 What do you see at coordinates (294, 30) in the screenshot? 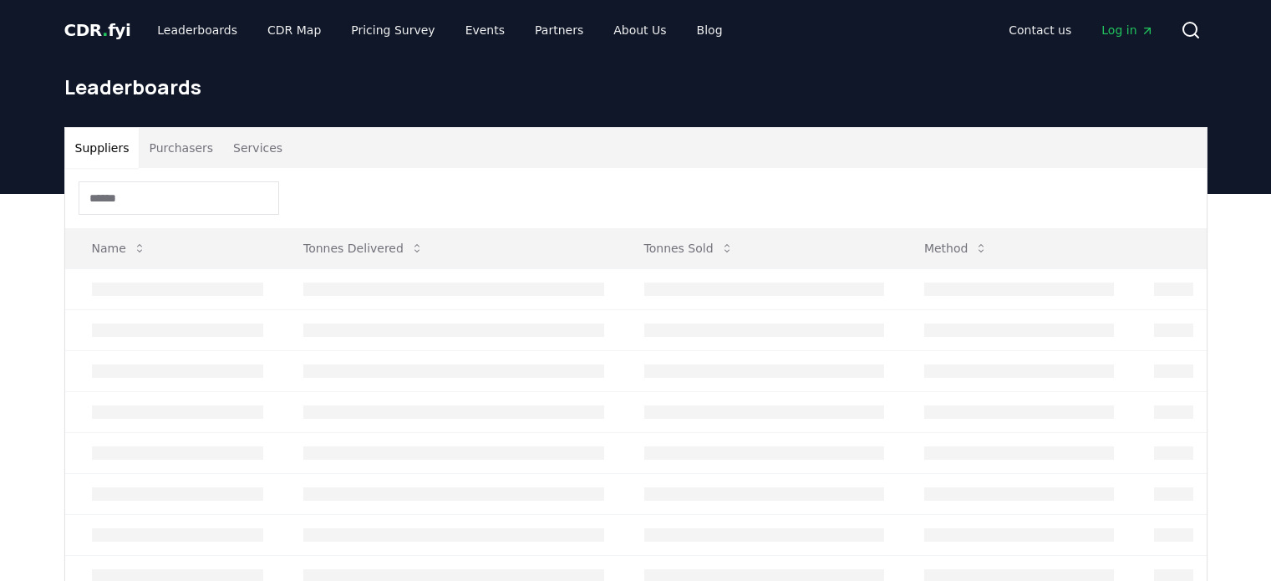
I see `a: CDR Map` at bounding box center [294, 30].